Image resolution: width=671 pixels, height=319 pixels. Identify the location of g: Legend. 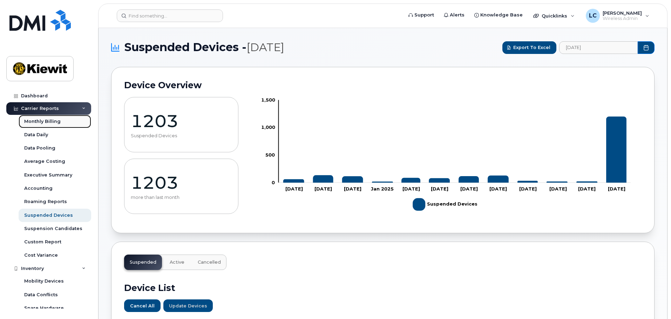
(445, 205).